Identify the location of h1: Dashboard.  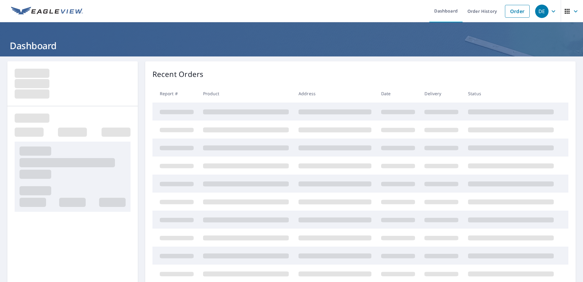
(291, 45).